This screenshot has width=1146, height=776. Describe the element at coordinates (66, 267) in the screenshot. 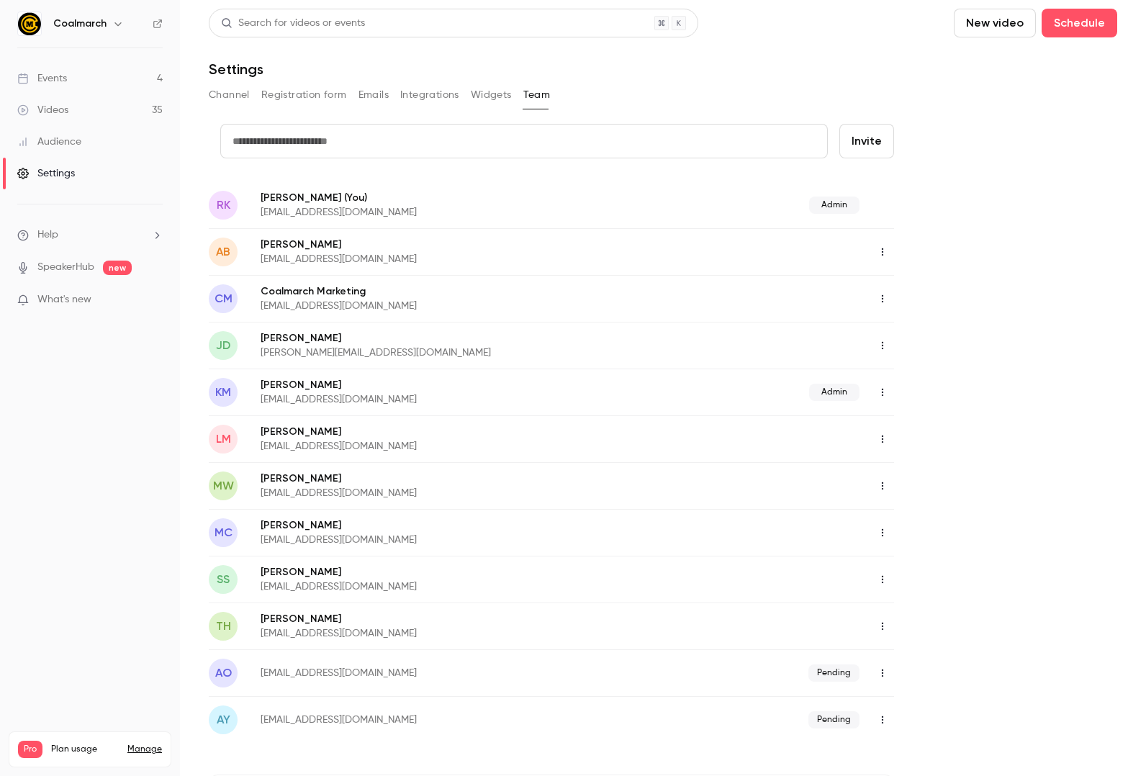

I see `a: SpeakerHub` at that location.